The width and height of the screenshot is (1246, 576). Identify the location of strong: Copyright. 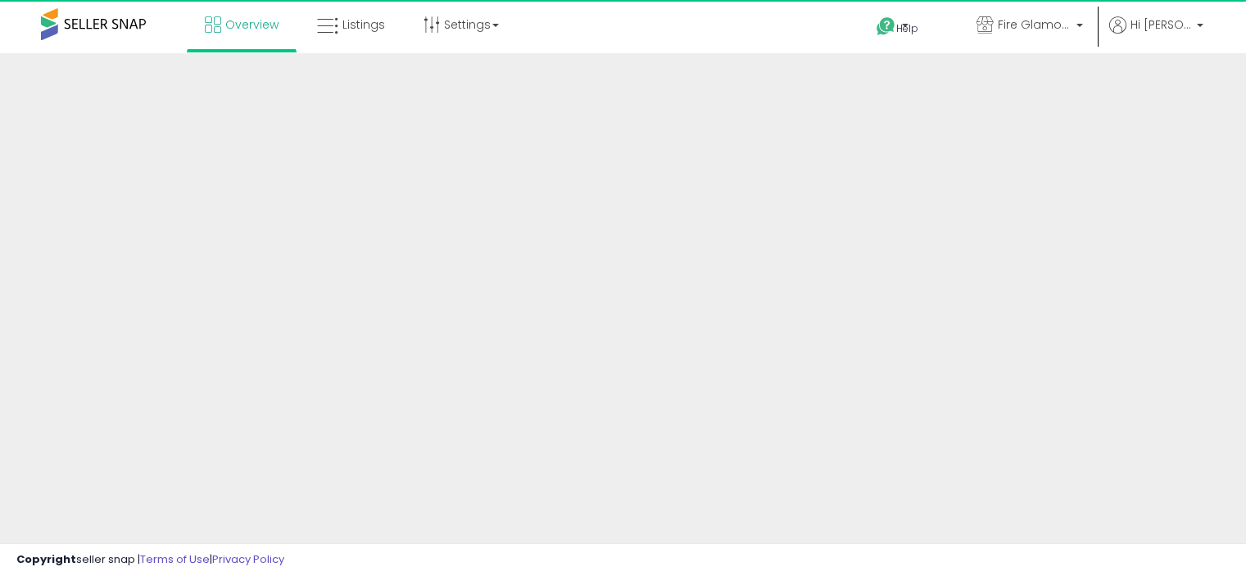
(46, 559).